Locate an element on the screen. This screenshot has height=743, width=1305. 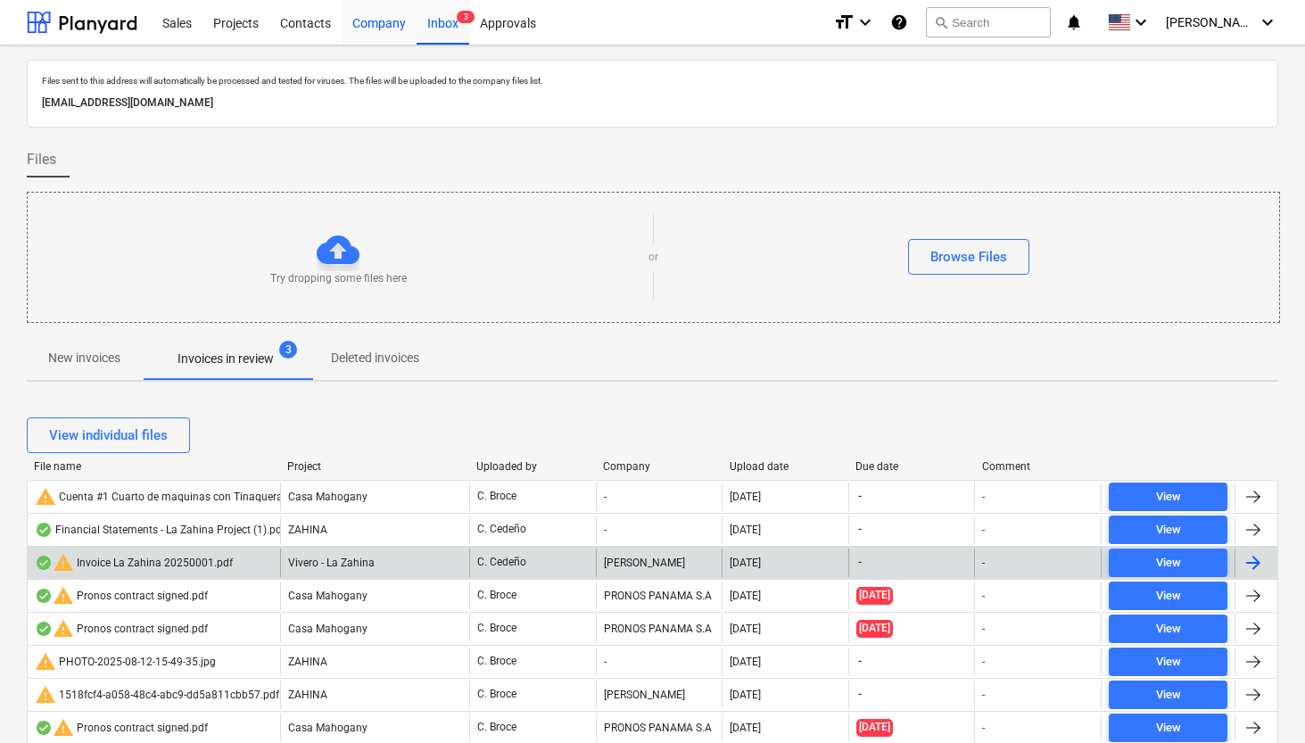
button: Browse Files is located at coordinates (968, 257).